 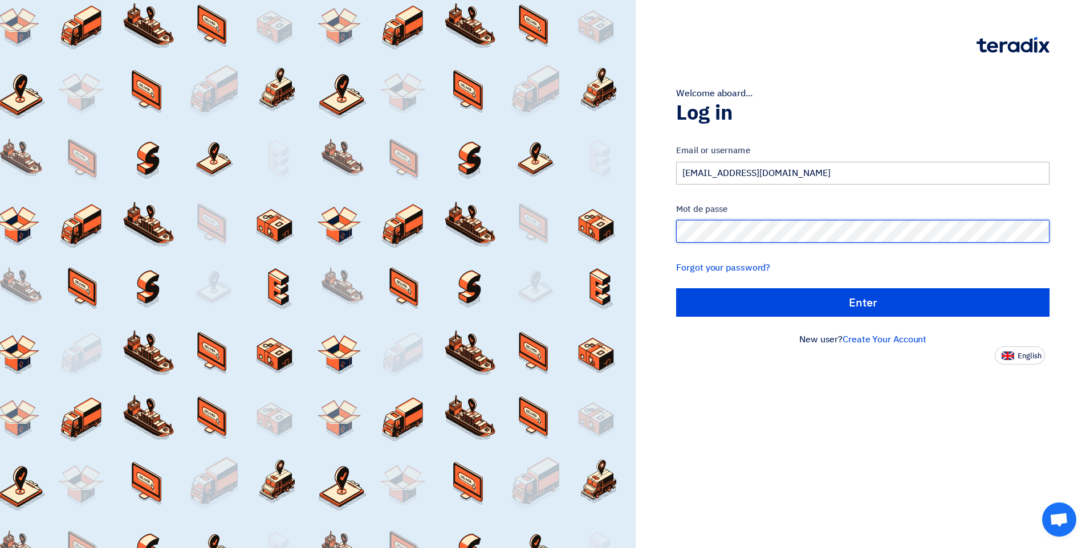 What do you see at coordinates (884, 340) in the screenshot?
I see `a: Create Your Account` at bounding box center [884, 340].